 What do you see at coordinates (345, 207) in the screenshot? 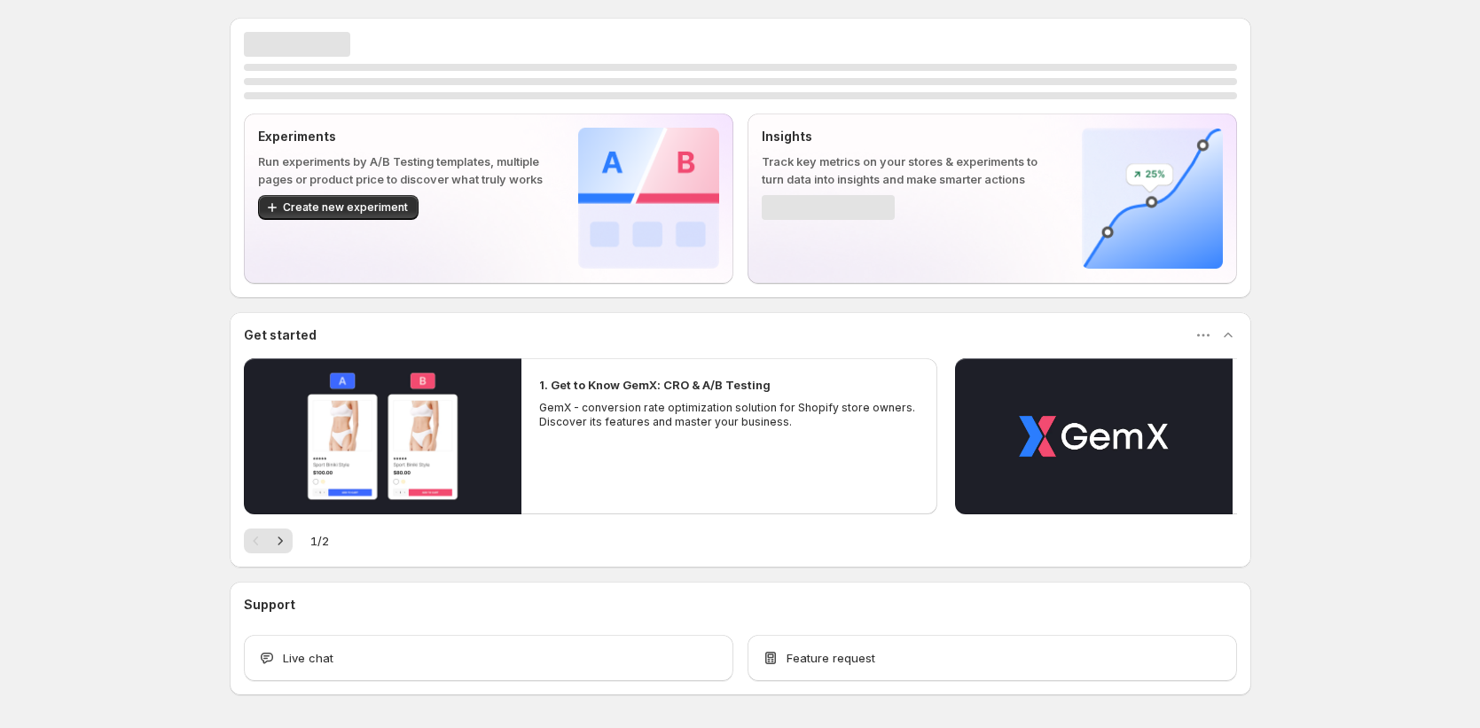
I see `span: Create new experiment` at bounding box center [345, 207].